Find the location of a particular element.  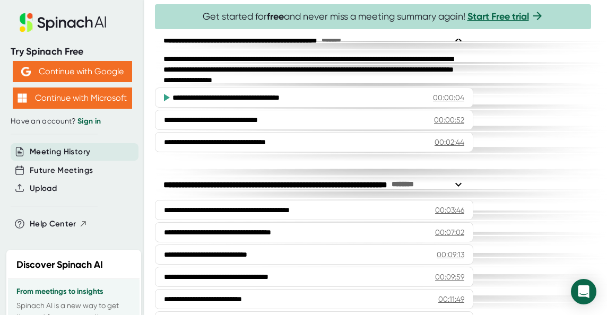

div: 00:07:02 is located at coordinates (450, 232).